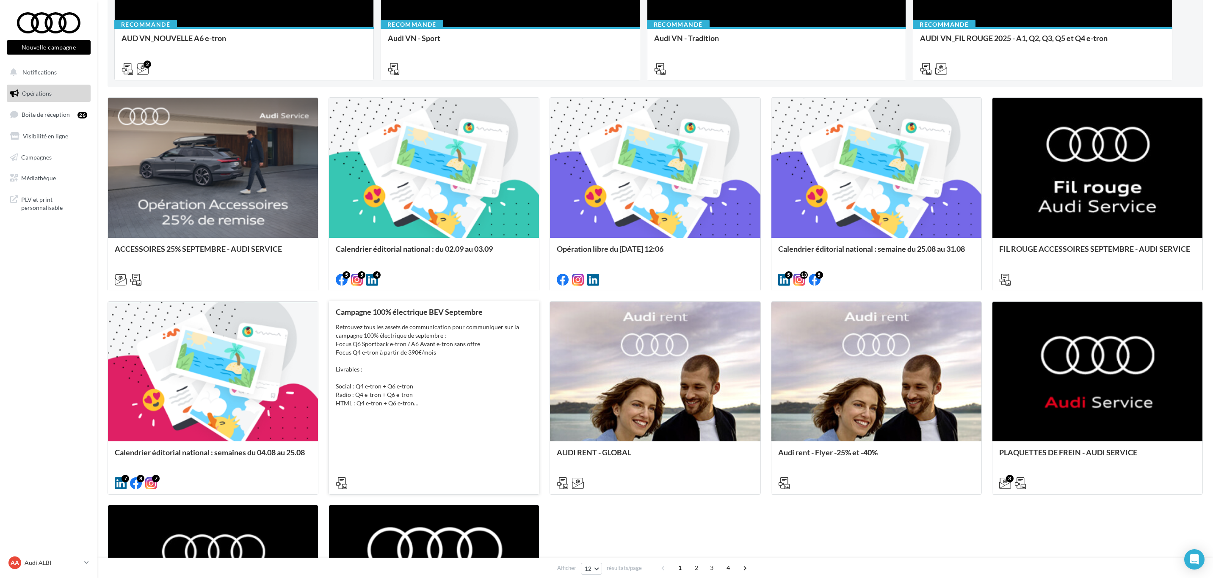 The width and height of the screenshot is (1213, 578). I want to click on span: 12, so click(588, 569).